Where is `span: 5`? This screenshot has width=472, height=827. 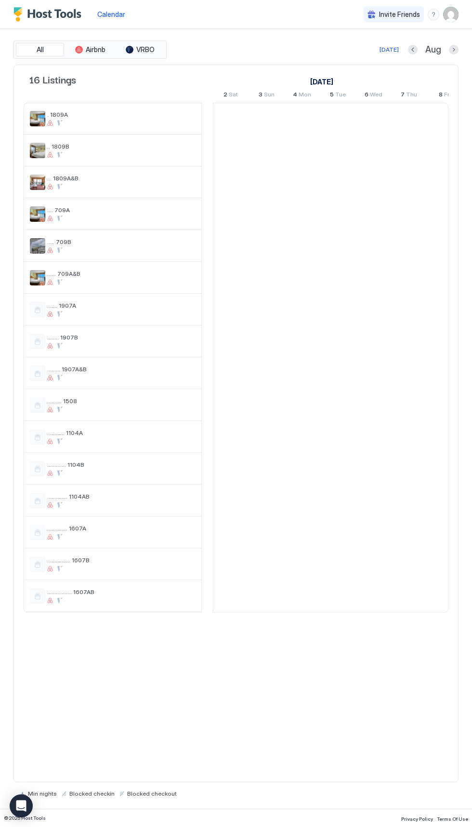 span: 5 is located at coordinates (332, 95).